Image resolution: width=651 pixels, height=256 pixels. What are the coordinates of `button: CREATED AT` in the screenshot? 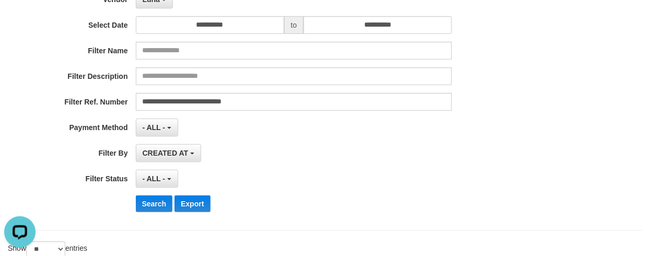 It's located at (169, 153).